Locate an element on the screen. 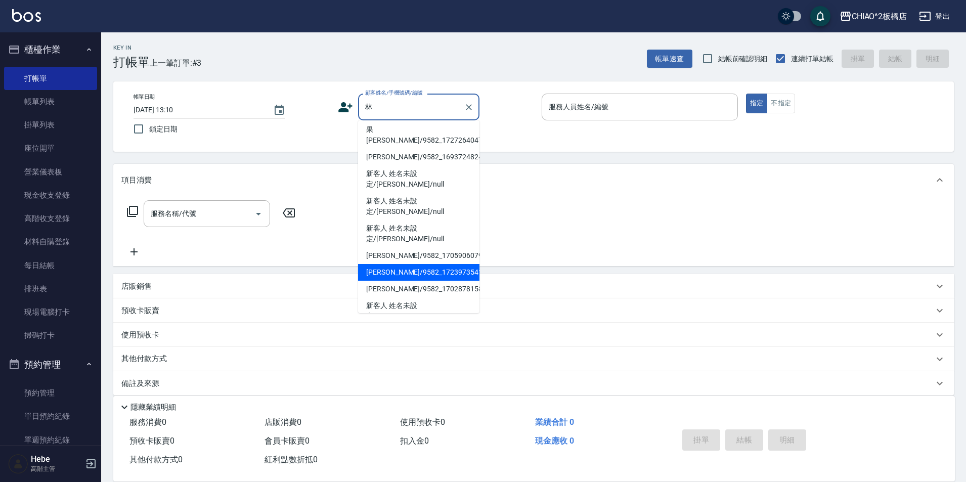 The height and width of the screenshot is (482, 966). a: 材料自購登錄 is located at coordinates (51, 242).